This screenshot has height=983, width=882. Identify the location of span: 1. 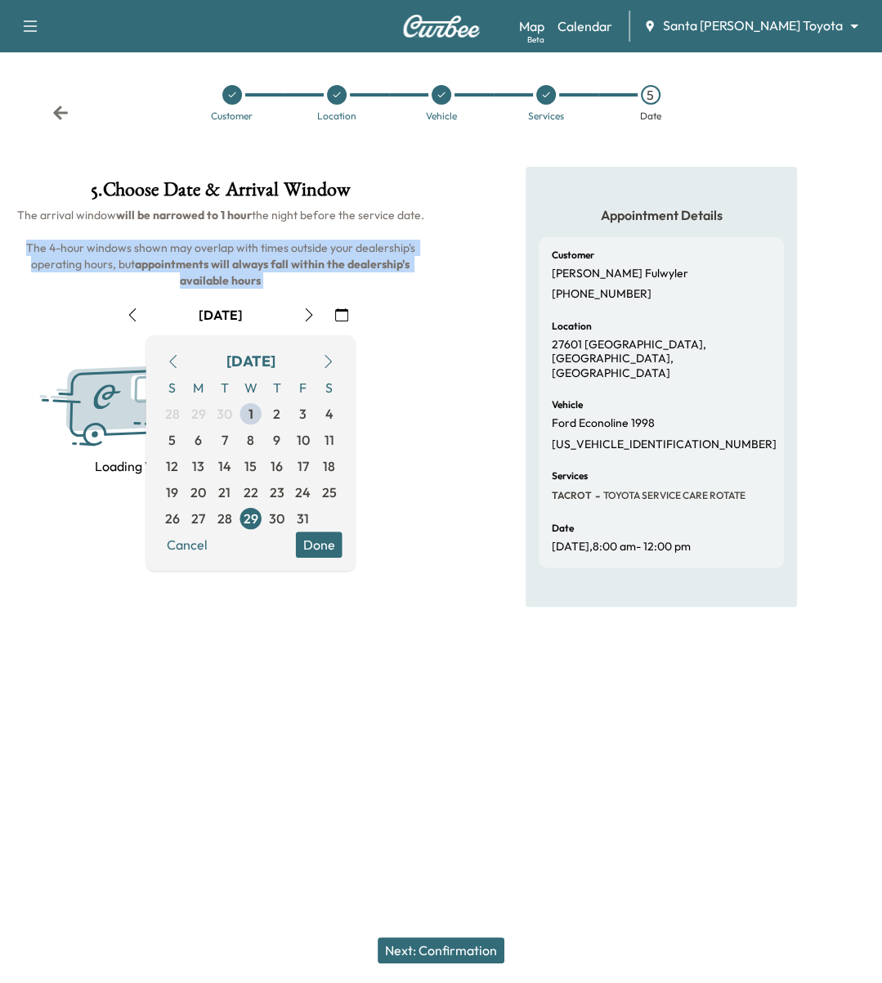
(251, 414).